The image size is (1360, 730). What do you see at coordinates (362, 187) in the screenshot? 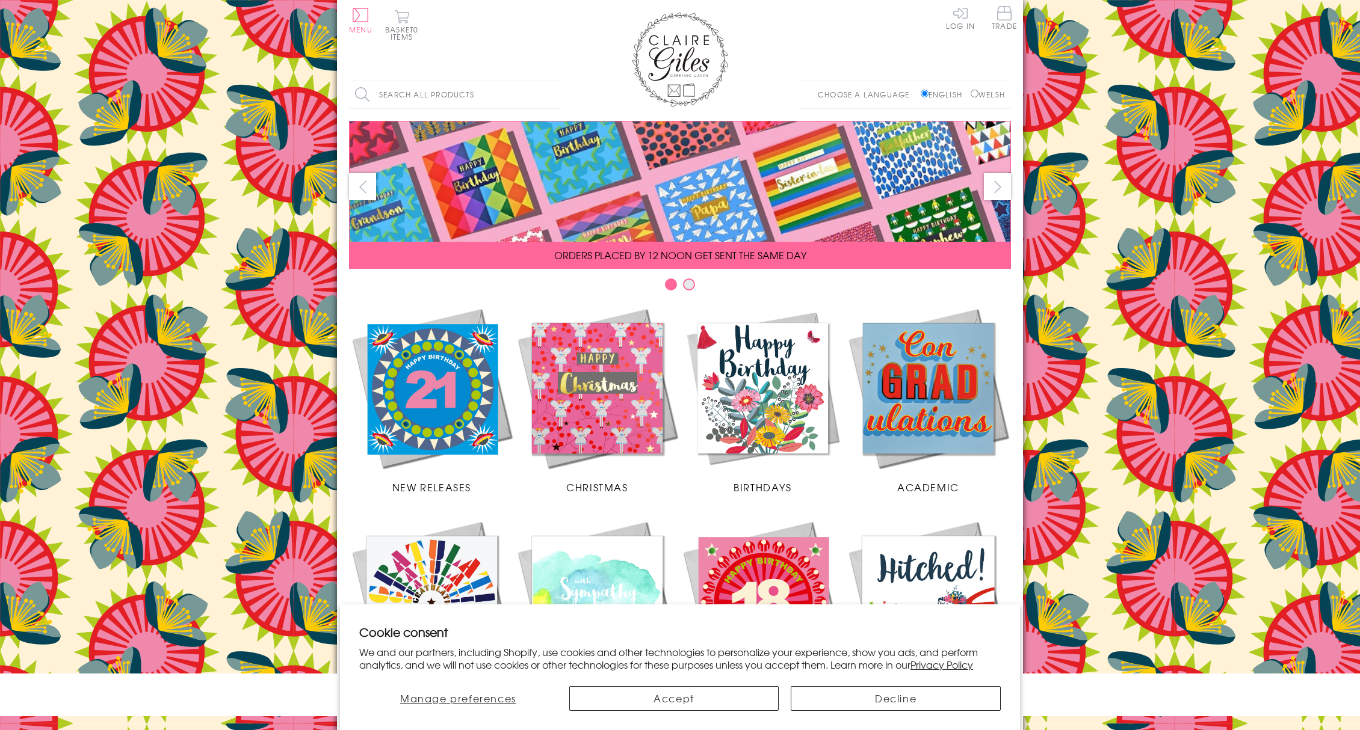
I see `button: prev` at bounding box center [362, 187].